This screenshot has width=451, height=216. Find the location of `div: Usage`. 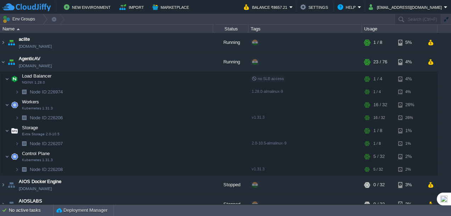

div: Usage is located at coordinates (400, 29).